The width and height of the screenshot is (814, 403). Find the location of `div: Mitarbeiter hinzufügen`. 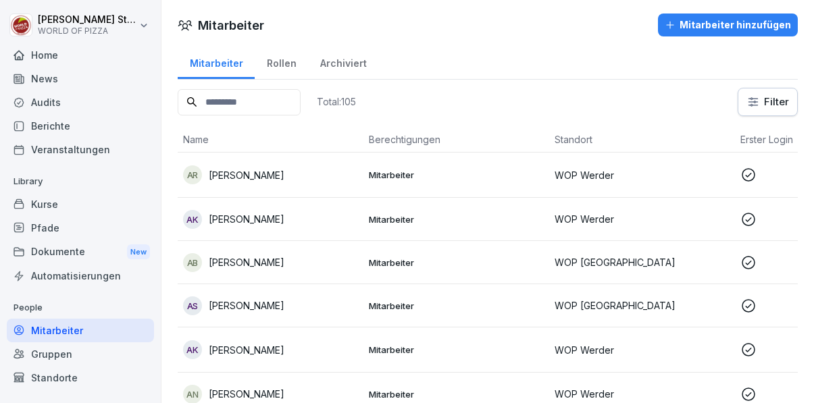

div: Mitarbeiter hinzufügen is located at coordinates (728, 25).